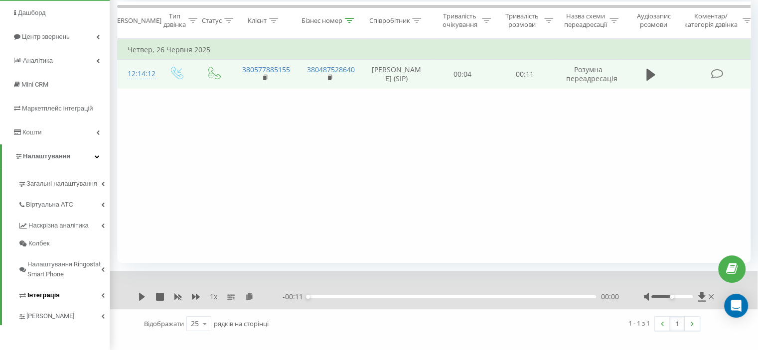  Describe the element at coordinates (389, 20) in the screenshot. I see `div: Співробітник` at that location.